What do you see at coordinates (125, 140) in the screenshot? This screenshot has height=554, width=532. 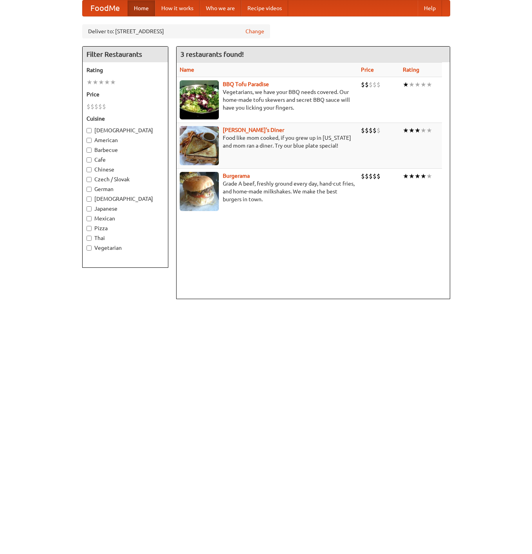 I see `label: American` at bounding box center [125, 140].